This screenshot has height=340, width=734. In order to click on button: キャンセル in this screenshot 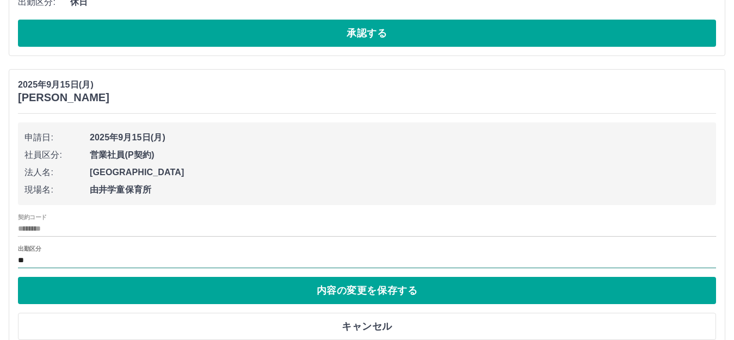, I will do `click(367, 326)`.